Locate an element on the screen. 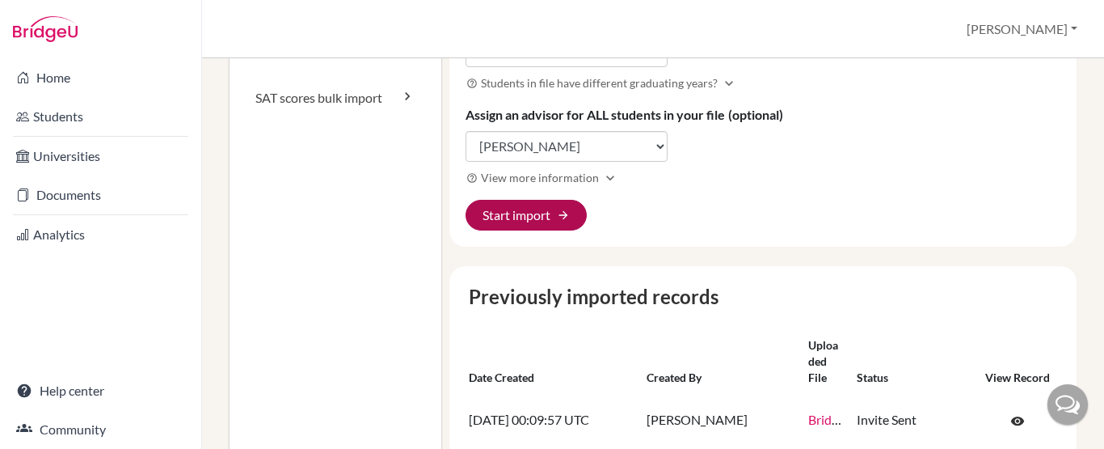  span: arrow_forward is located at coordinates (564, 215).